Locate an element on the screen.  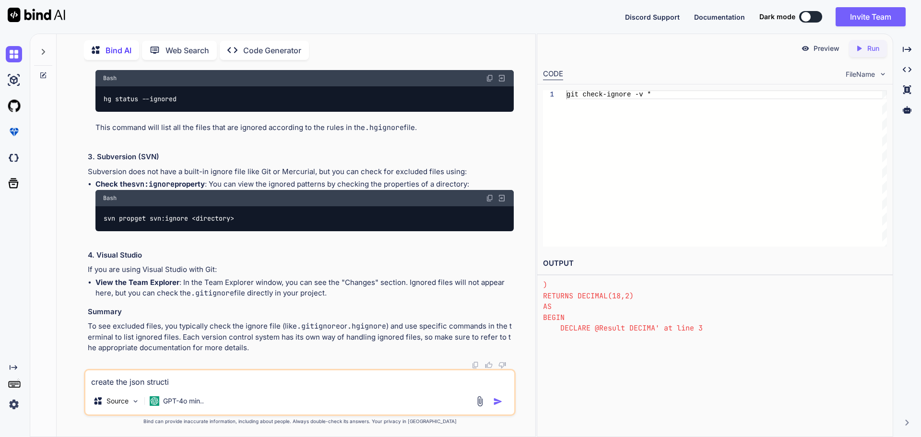
pre: Error: Command failed: MYSQL_PWD=p43yxewbpe_43yzxjbaz timeout 7 mysql --table --host=mysql --user... is located at coordinates (714, 296).